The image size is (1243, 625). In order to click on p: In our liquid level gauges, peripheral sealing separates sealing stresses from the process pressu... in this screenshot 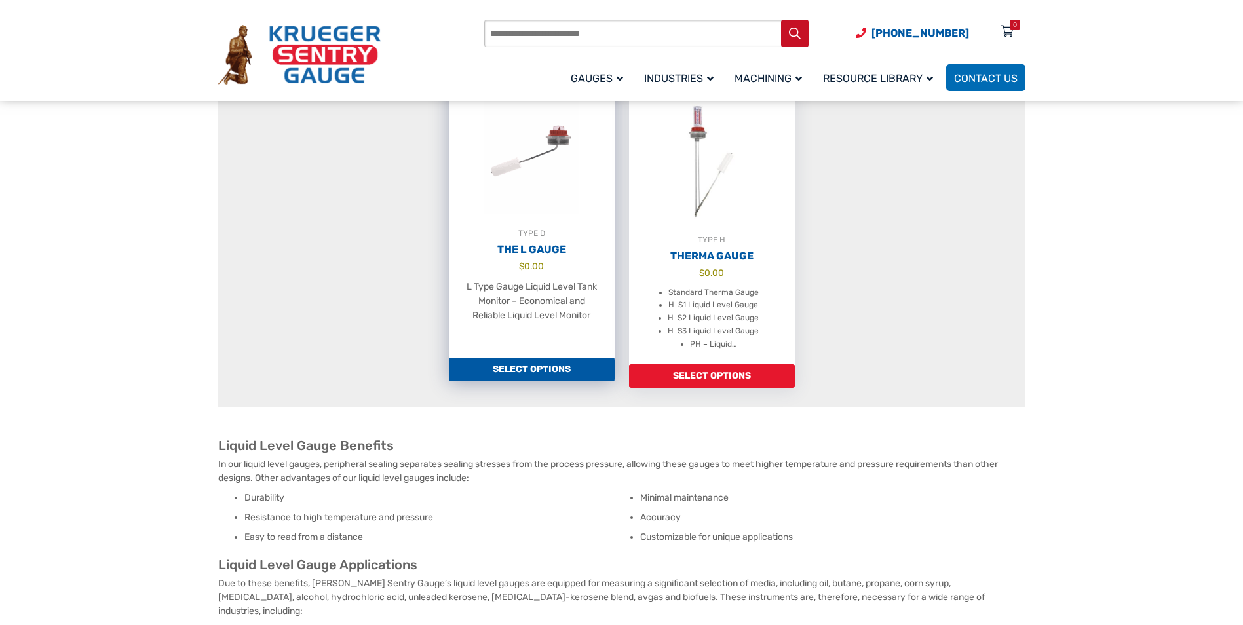, I will do `click(622, 471)`.